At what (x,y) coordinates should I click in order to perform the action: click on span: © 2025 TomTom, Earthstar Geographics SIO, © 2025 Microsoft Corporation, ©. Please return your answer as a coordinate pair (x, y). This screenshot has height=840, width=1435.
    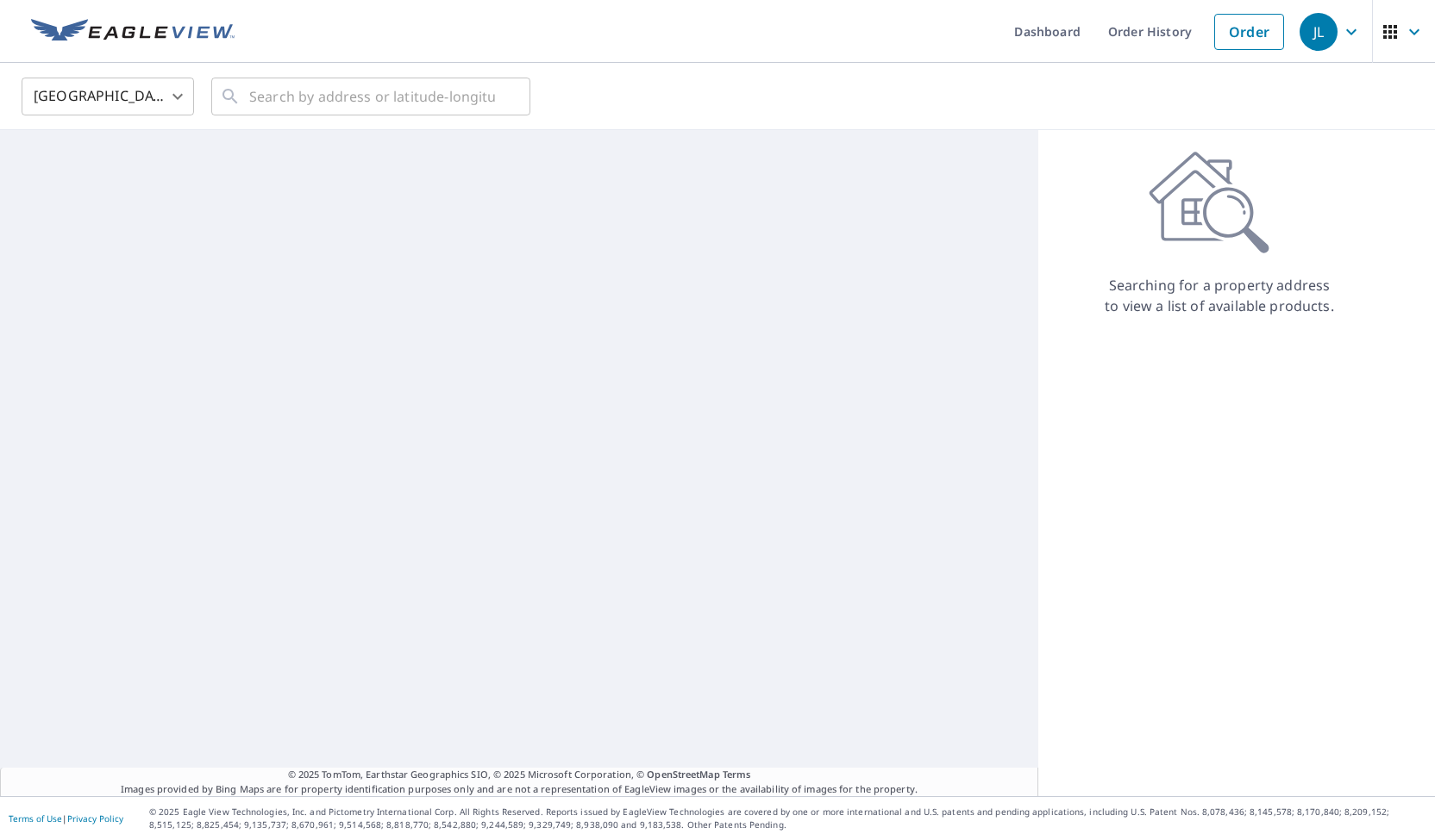
    Looking at the image, I should click on (519, 775).